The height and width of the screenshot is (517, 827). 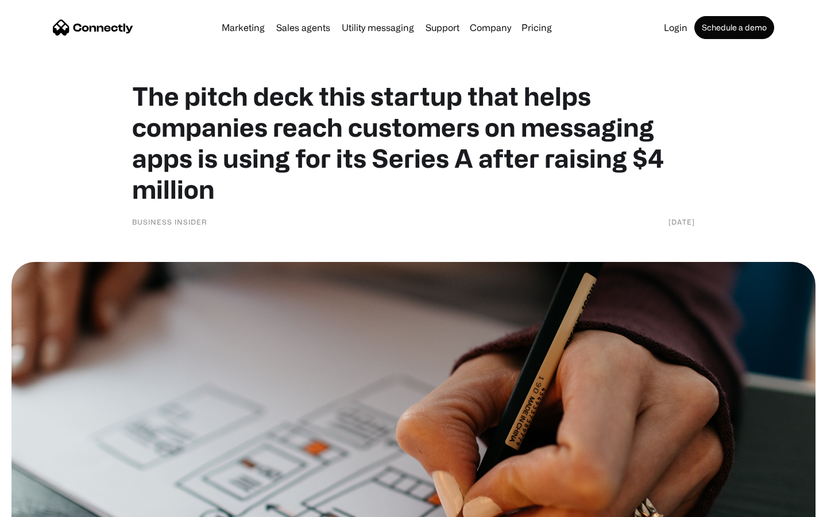 I want to click on a: Pricing, so click(x=536, y=28).